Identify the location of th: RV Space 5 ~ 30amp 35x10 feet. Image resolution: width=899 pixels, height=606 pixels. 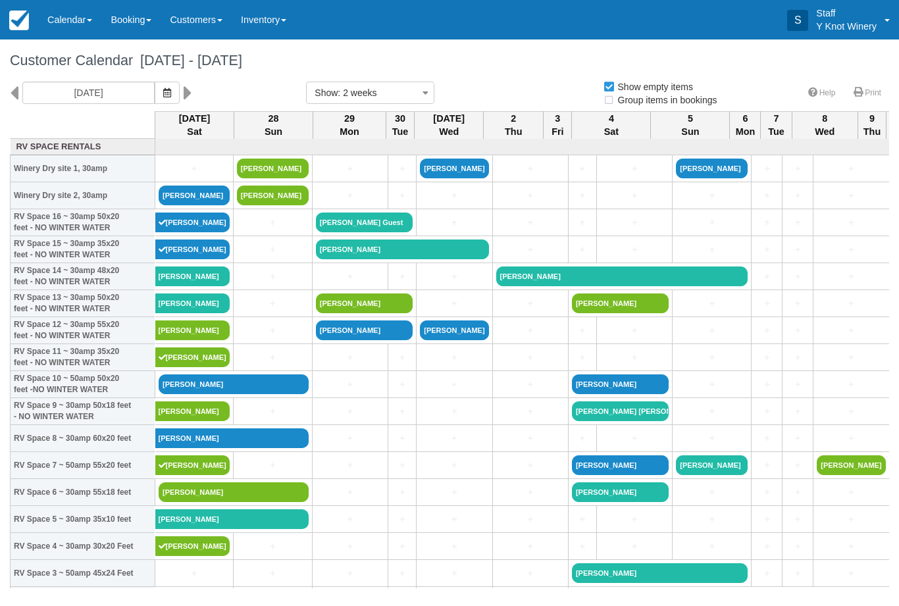
(83, 519).